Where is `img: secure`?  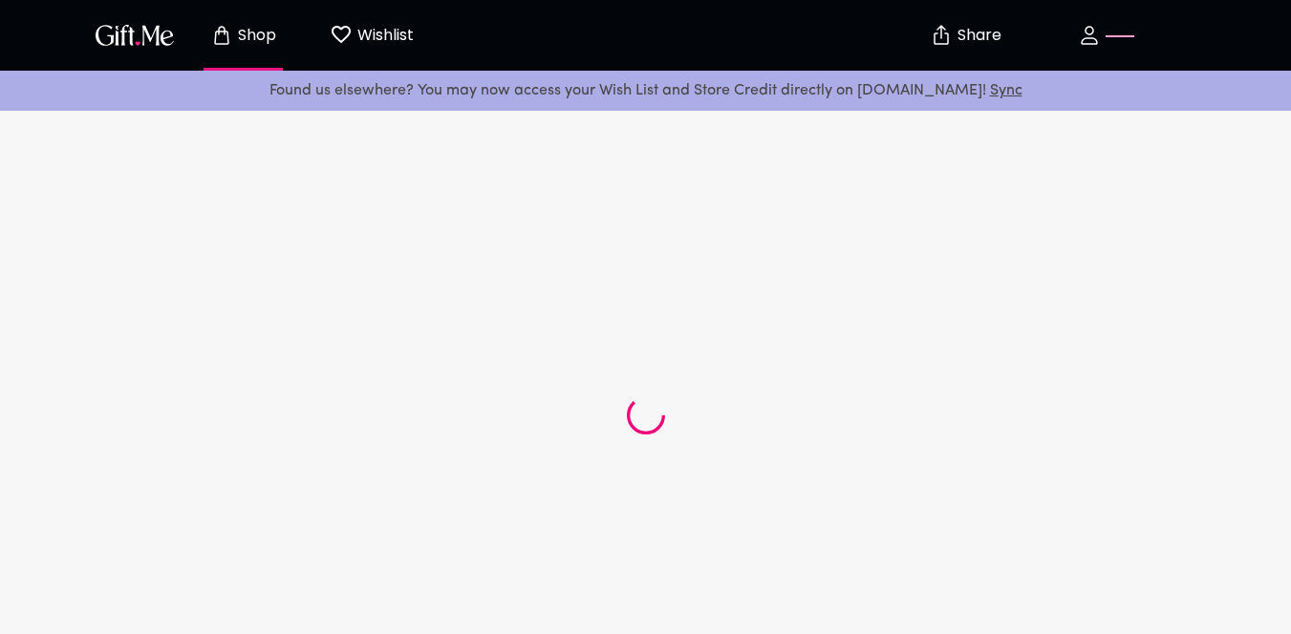
img: secure is located at coordinates (941, 35).